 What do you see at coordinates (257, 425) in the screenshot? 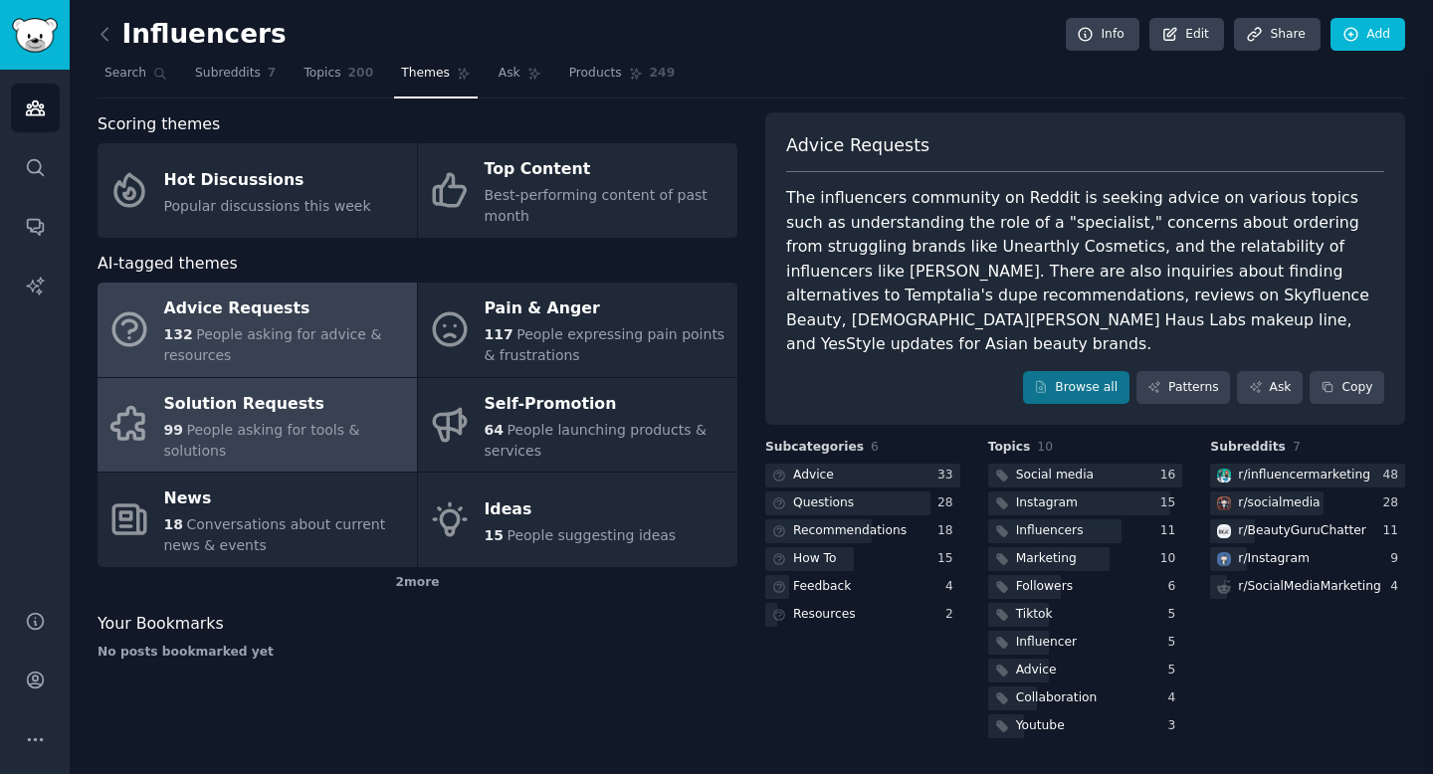
I see `a: Solution Requests99People asking for tools & solutions` at bounding box center [257, 425].